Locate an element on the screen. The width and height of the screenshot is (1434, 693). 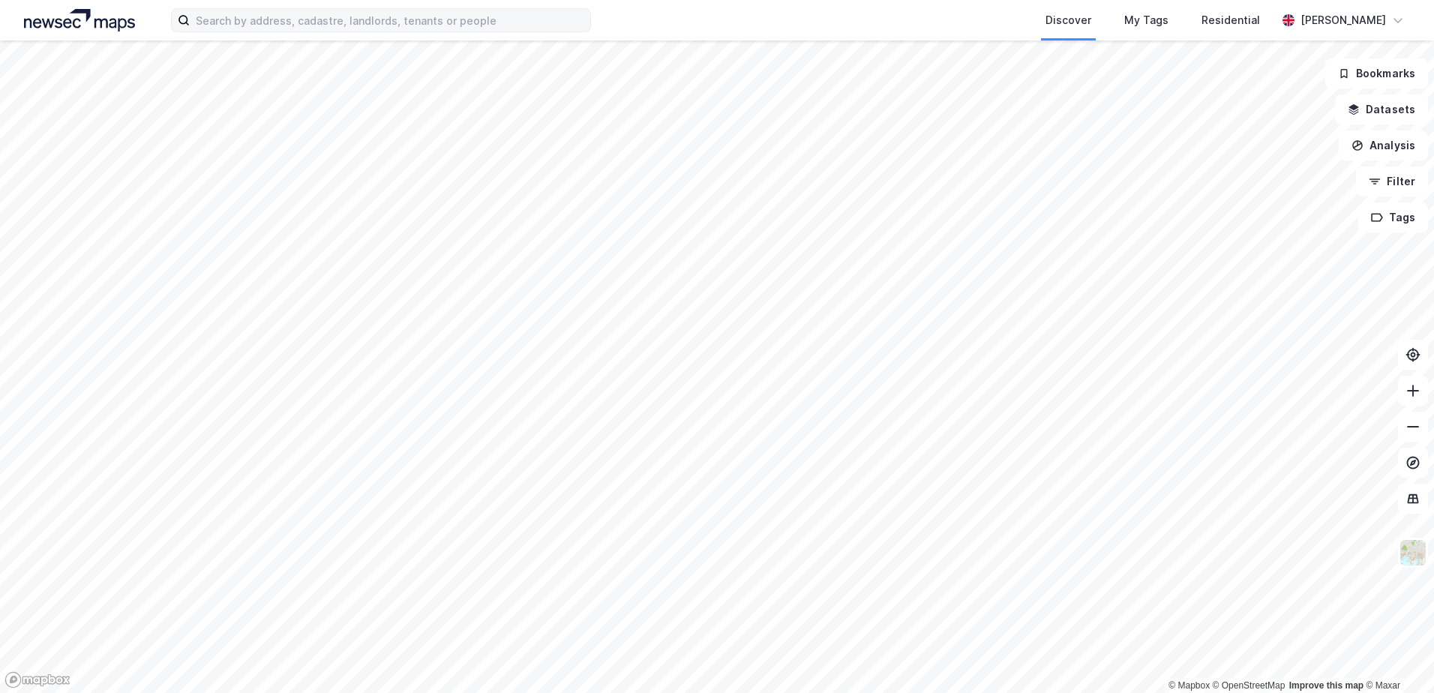
a: OpenStreetMap is located at coordinates (1249, 686).